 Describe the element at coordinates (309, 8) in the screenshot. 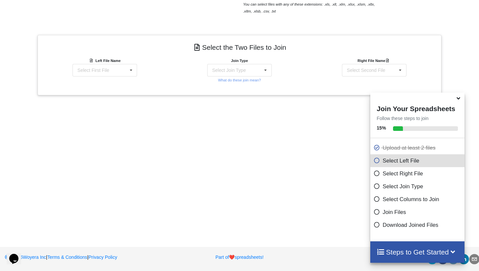

I see `i: You can select files with any of these extensions: .xls, .xlt, .xlm, .xlsx, .xlsm, .xltx, .xltm, ...` at that location.